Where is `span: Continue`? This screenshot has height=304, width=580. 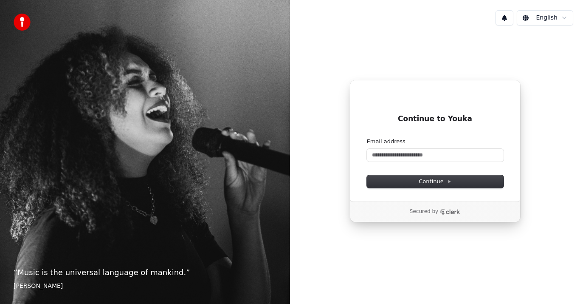
span: Continue is located at coordinates (435, 181).